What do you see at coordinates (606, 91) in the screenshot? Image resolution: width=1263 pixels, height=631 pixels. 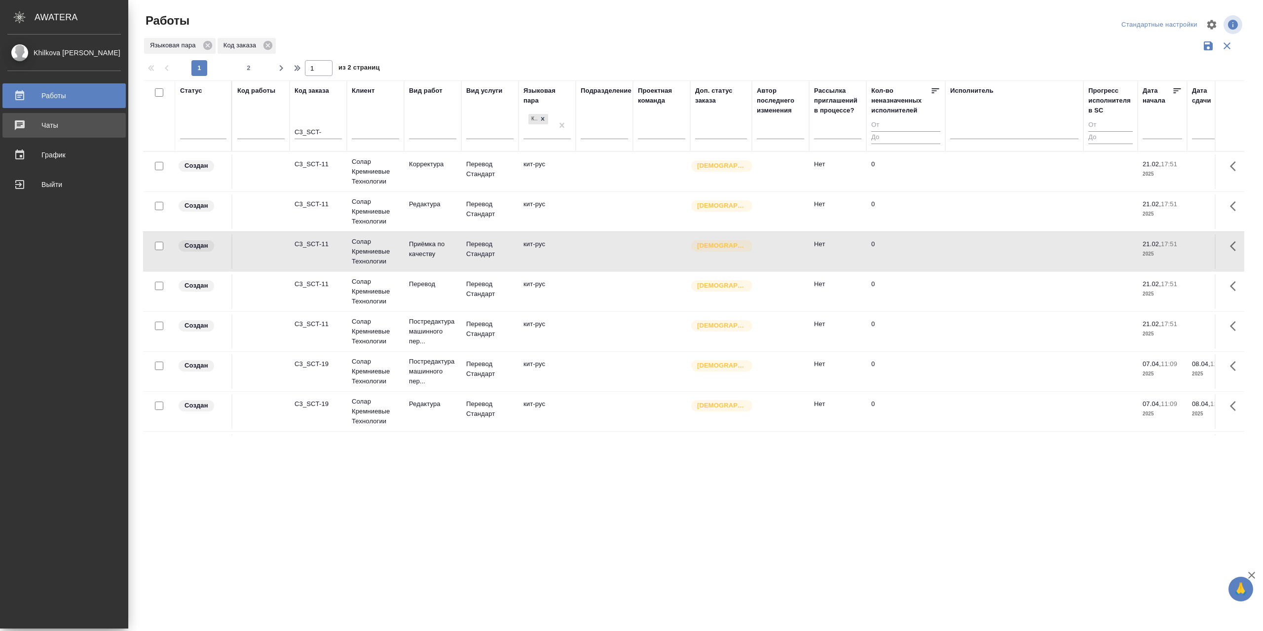 I see `div: Подразделение` at bounding box center [606, 91].